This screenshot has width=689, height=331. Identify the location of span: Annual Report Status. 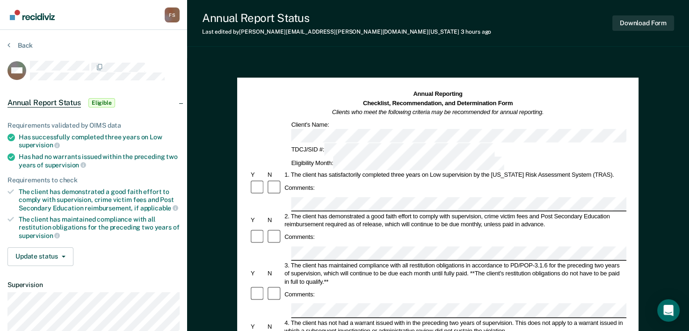
(44, 103).